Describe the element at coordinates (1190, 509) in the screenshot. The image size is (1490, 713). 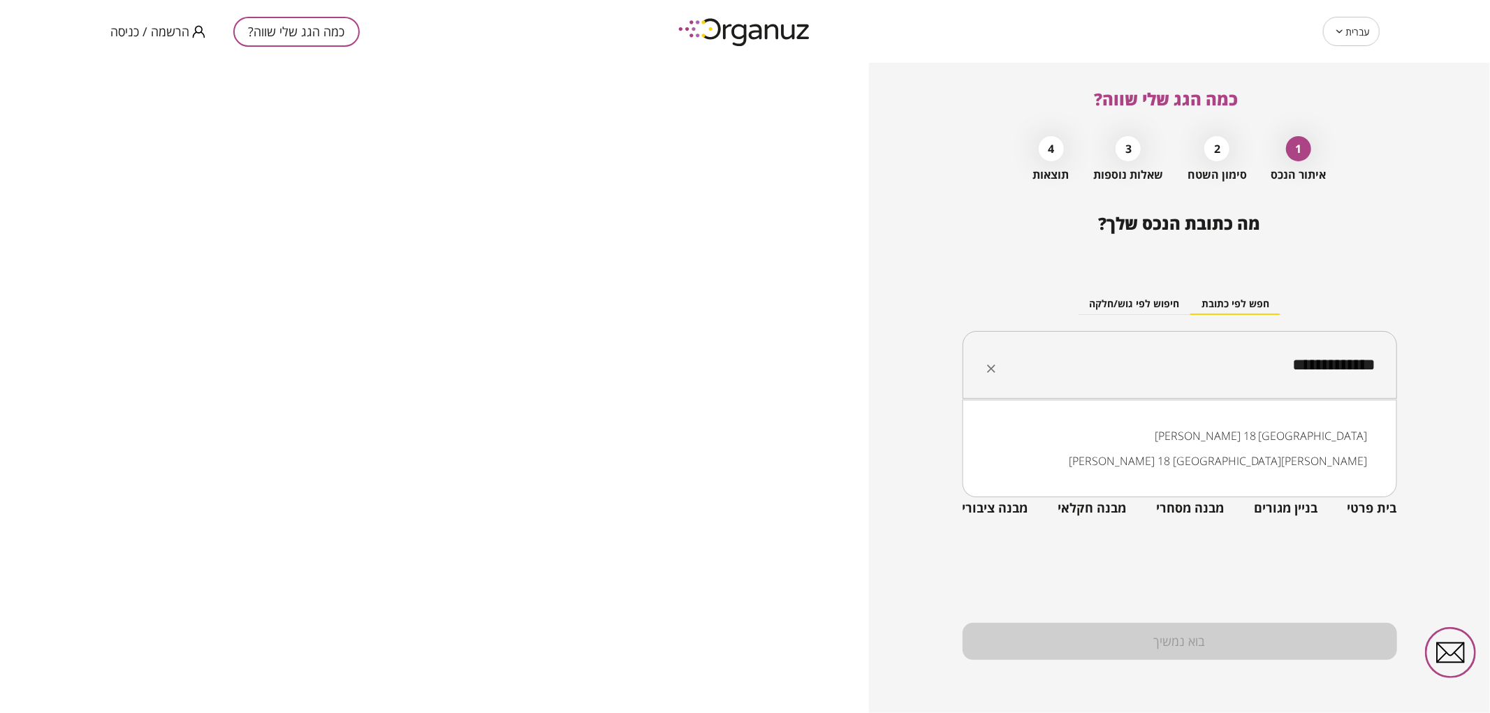
I see `span: מבנה מסחרי` at that location.